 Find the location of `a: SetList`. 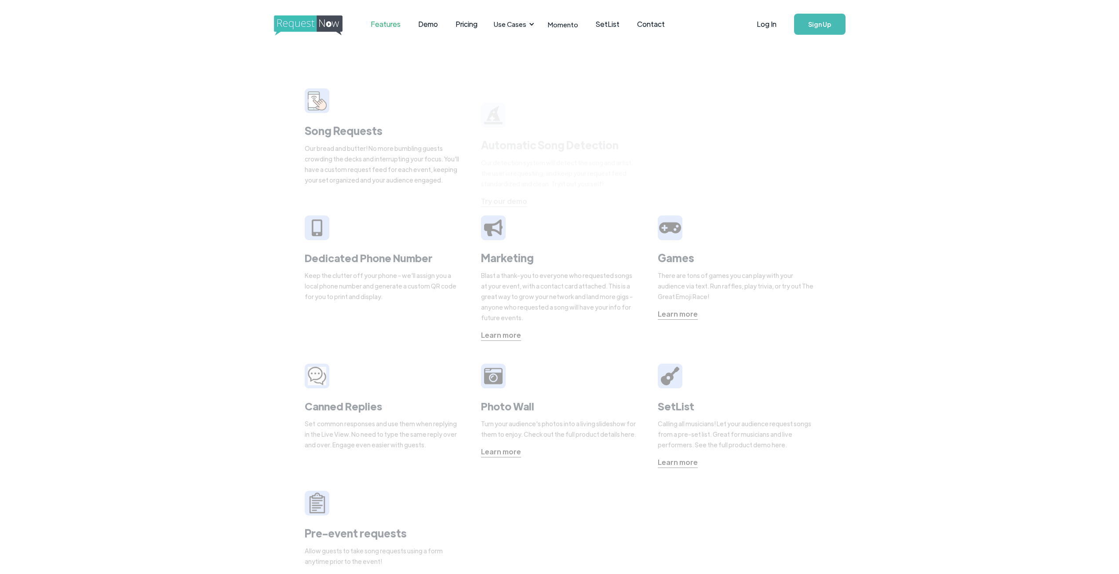

a: SetList is located at coordinates (608, 24).